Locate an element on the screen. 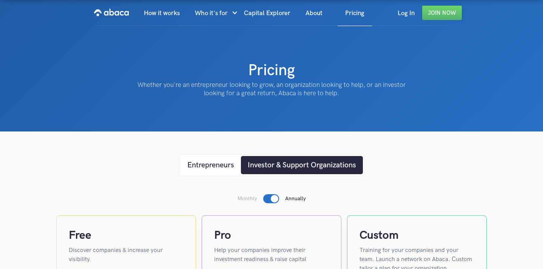 This screenshot has height=269, width=543. a: Capital Explorer is located at coordinates (267, 13).